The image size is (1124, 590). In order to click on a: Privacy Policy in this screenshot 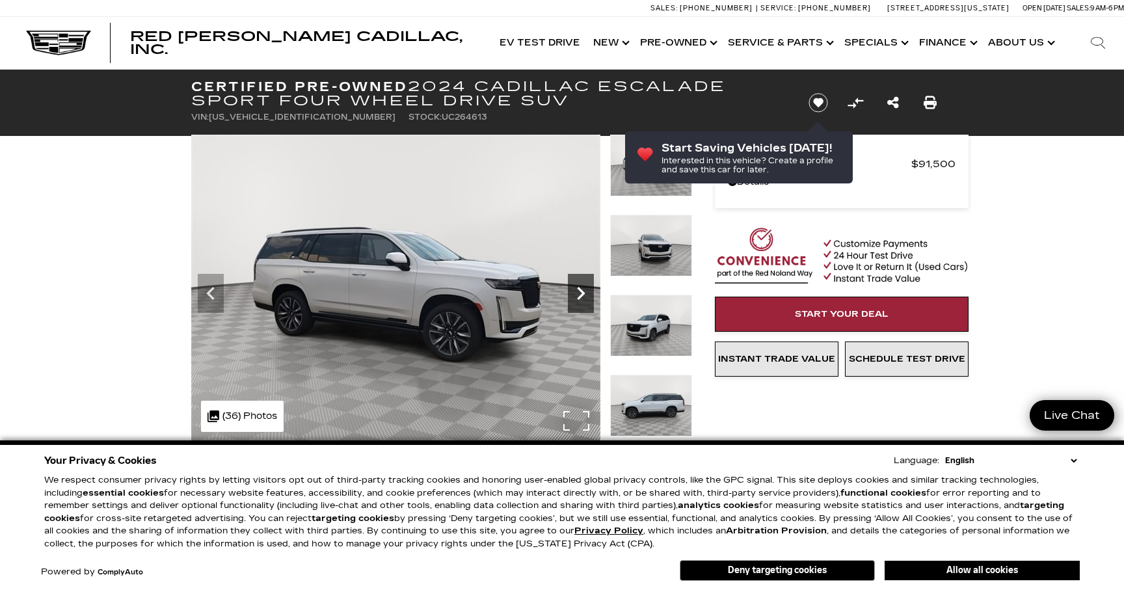, I will do `click(609, 531)`.